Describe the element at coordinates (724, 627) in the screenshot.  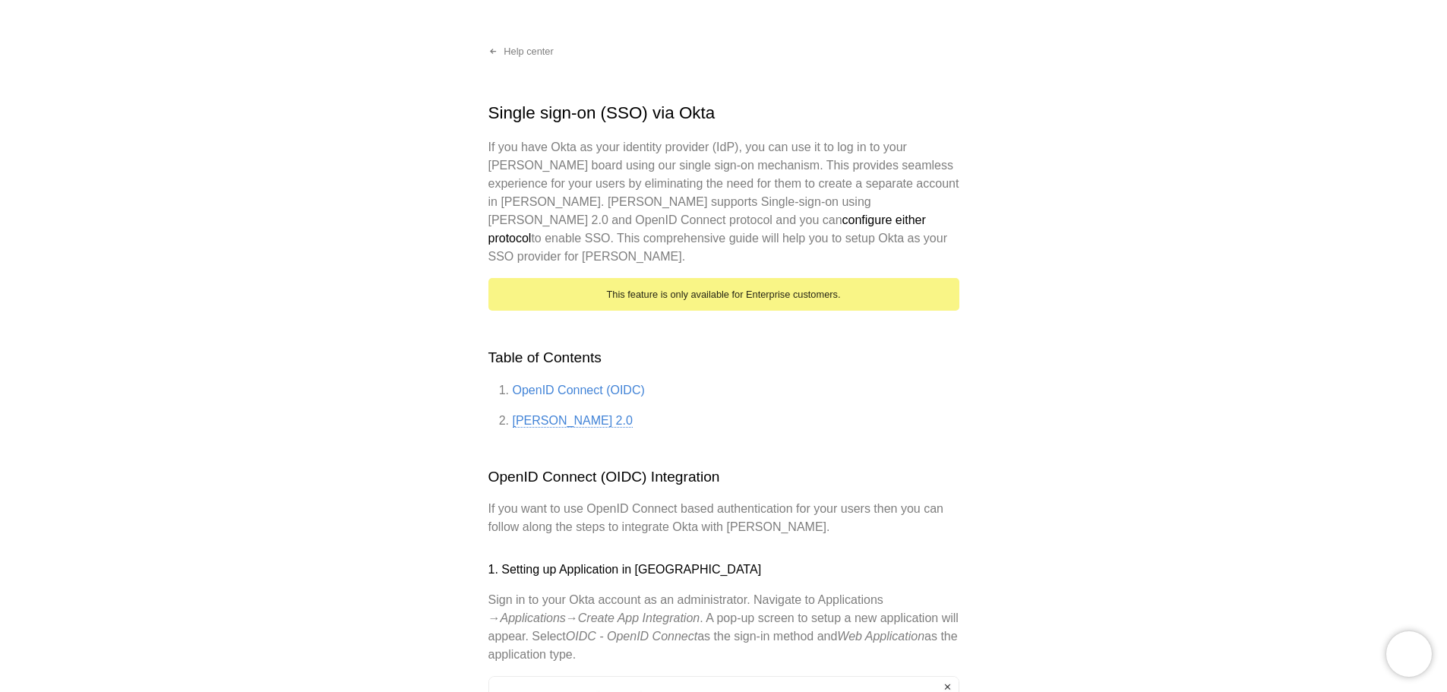
I see `p: Sign in to your Okta account as an administrator. Navigate to Applications → → . A pop-up screen ...` at that location.